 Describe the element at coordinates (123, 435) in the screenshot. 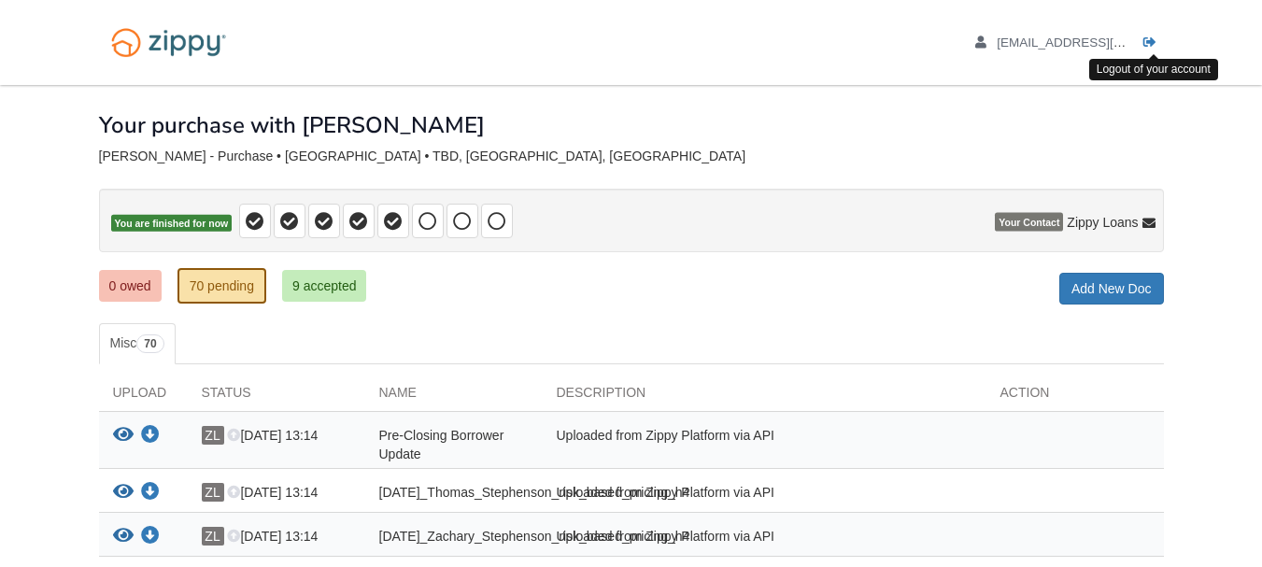

I see `button: View Pre-Closing Borrower Update` at that location.